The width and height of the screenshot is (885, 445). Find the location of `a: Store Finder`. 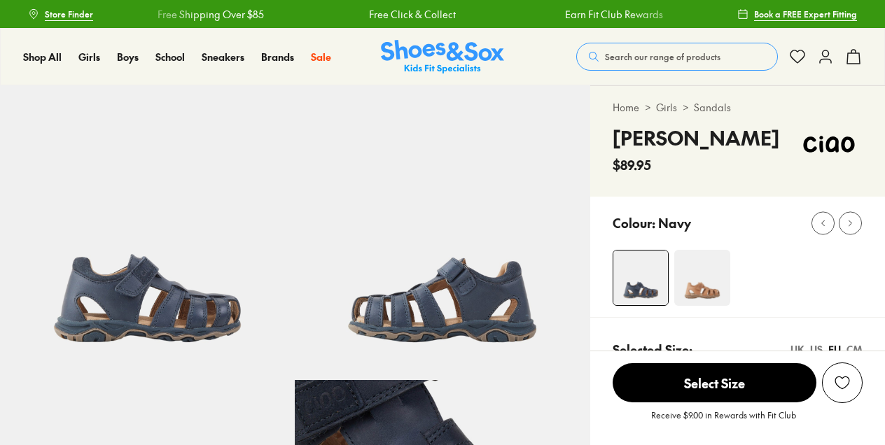

a: Store Finder is located at coordinates (60, 14).